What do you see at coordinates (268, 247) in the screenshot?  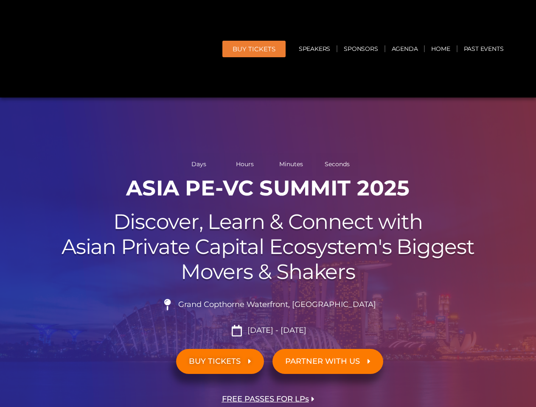 I see `h2: Discover, Learn & Connect with Asian Private Capital Ecosystem's Biggest Movers & Shakers` at bounding box center [268, 247].